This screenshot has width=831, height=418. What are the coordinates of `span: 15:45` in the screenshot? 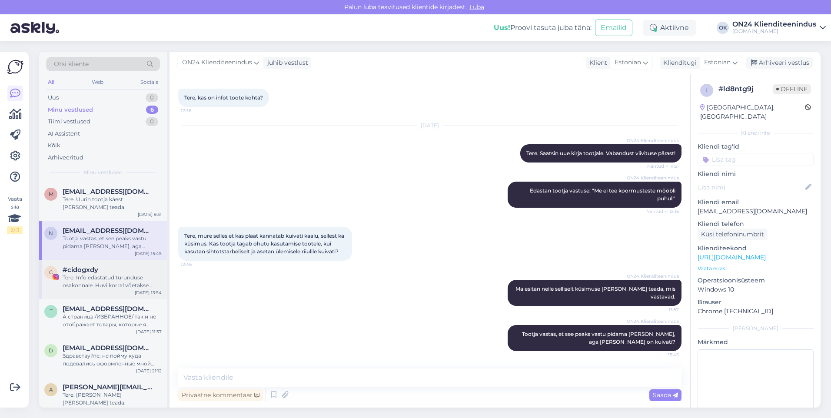 It's located at (662, 355).